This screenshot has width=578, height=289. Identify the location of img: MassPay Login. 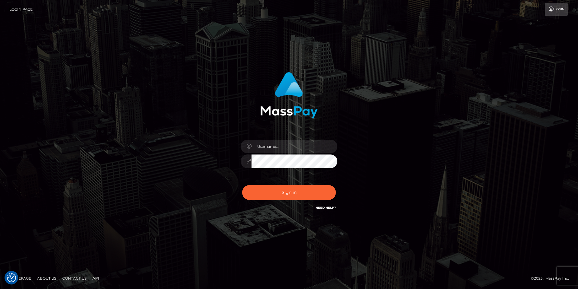
(289, 95).